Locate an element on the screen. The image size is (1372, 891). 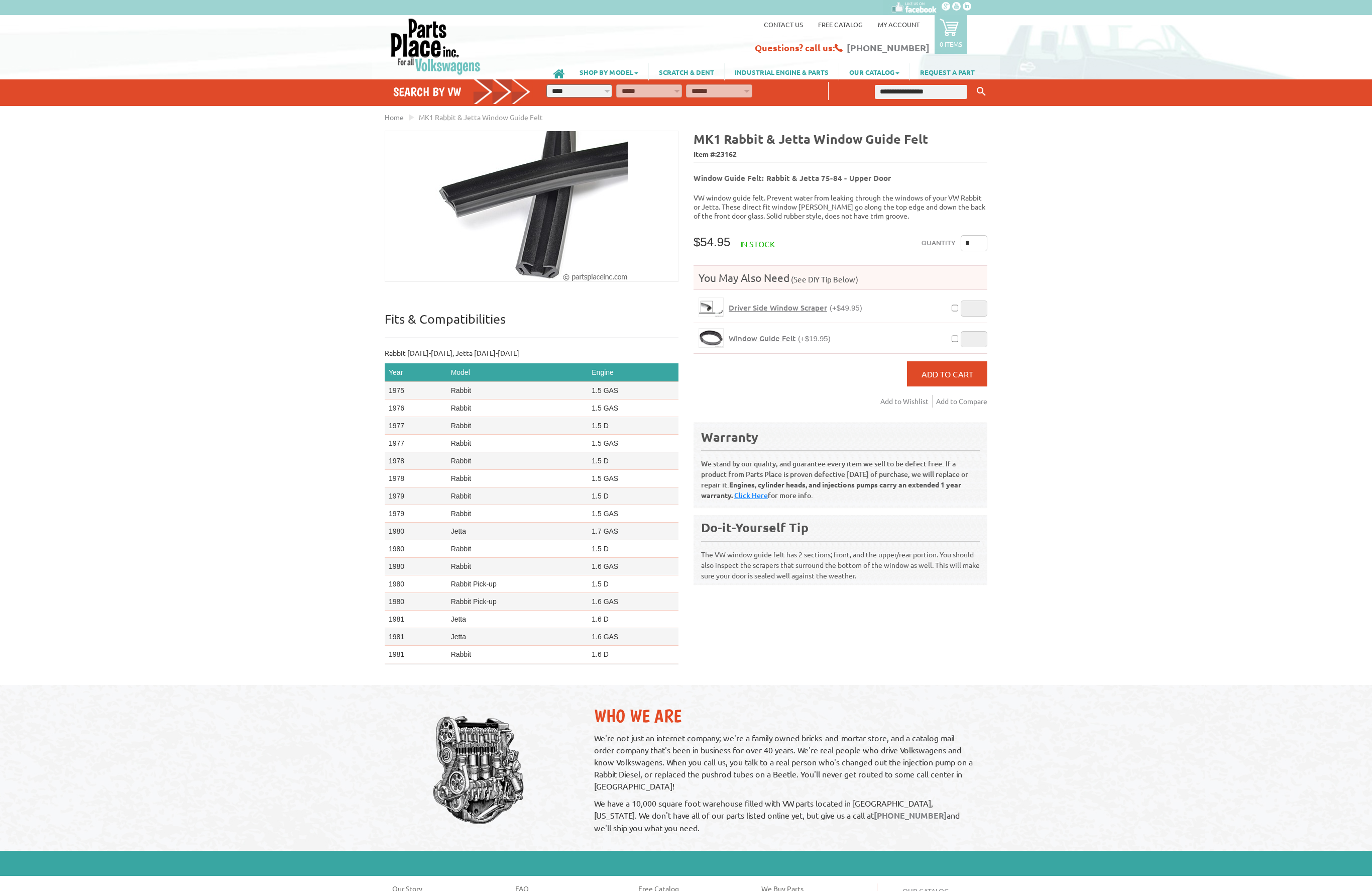
p: Fits & Compatibilities is located at coordinates (532, 324).